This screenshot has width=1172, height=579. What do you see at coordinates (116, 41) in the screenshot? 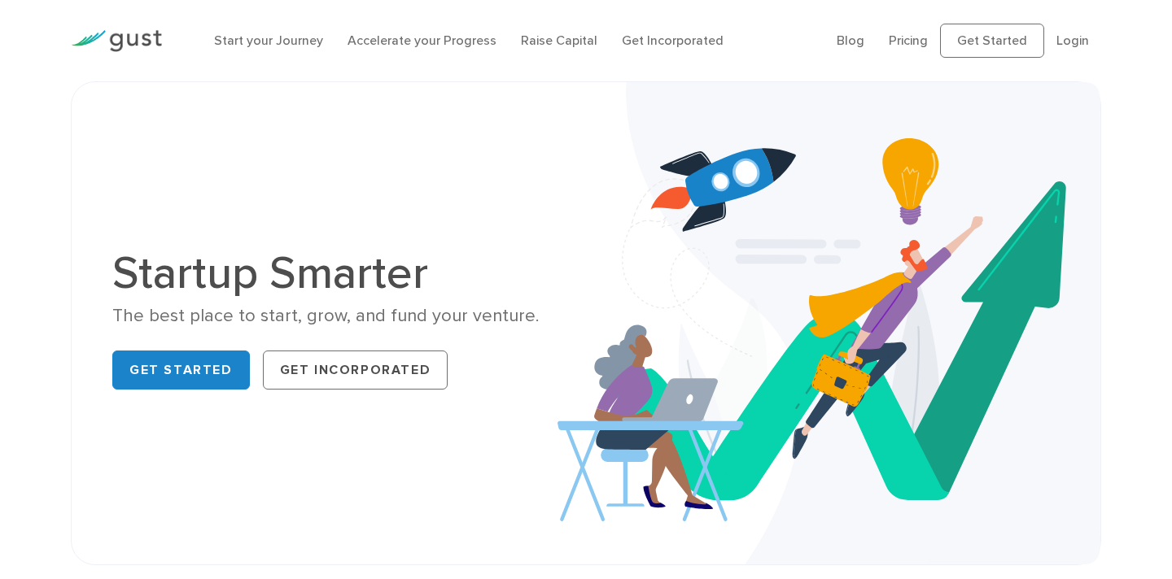
I see `img: Gust Logo` at bounding box center [116, 41].